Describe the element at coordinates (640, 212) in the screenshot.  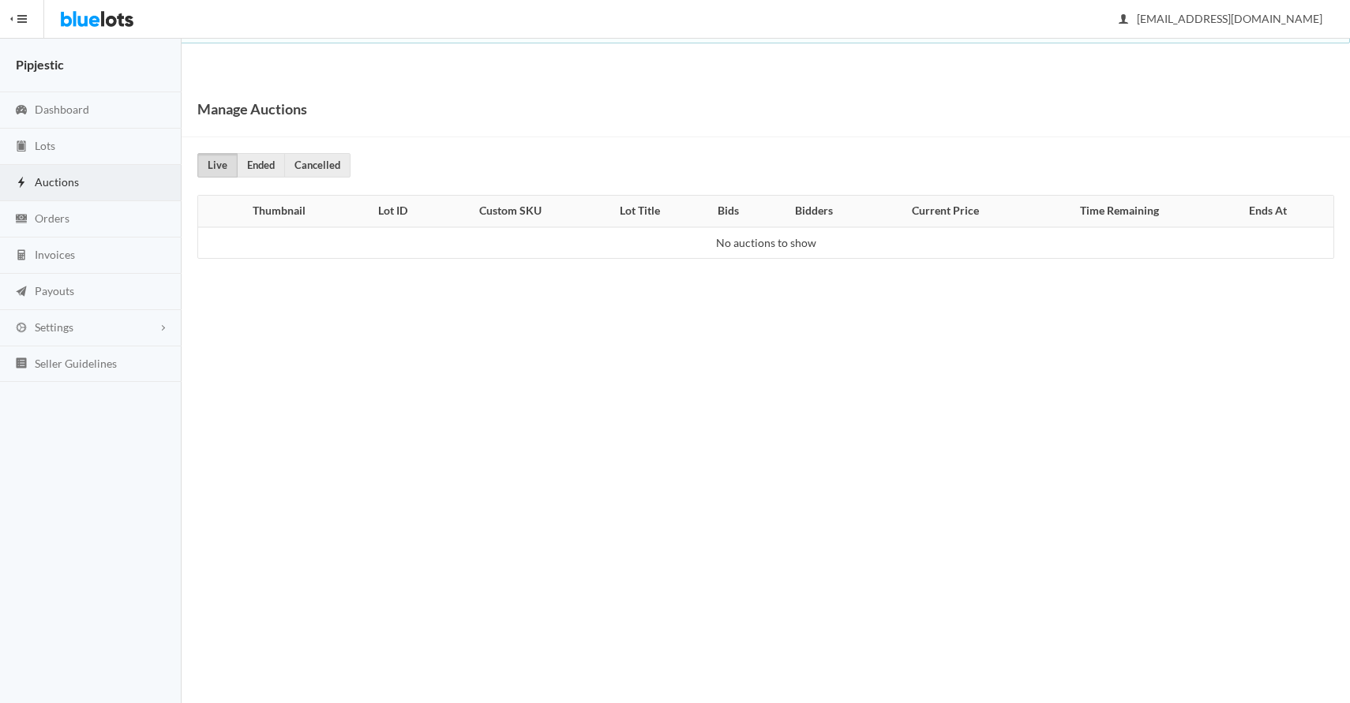
I see `th: Lot Title` at that location.